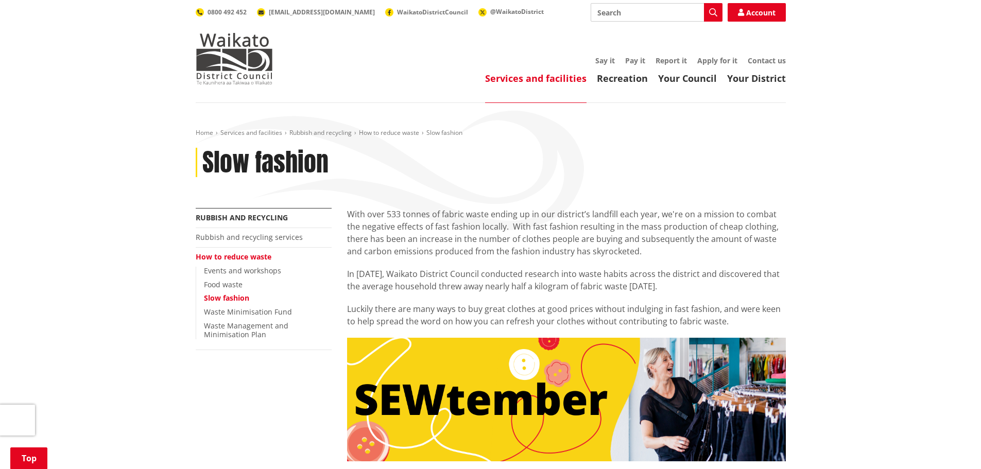 The width and height of the screenshot is (981, 469). Describe the element at coordinates (671, 60) in the screenshot. I see `a: Report it` at that location.